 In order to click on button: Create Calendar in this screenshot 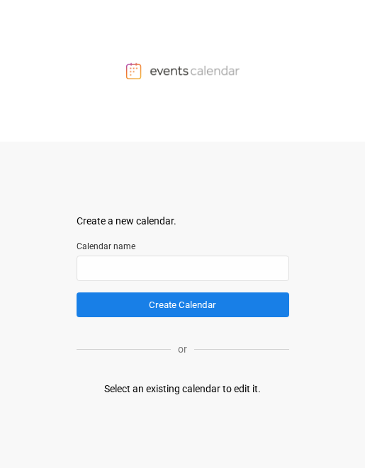, I will do `click(183, 305)`.